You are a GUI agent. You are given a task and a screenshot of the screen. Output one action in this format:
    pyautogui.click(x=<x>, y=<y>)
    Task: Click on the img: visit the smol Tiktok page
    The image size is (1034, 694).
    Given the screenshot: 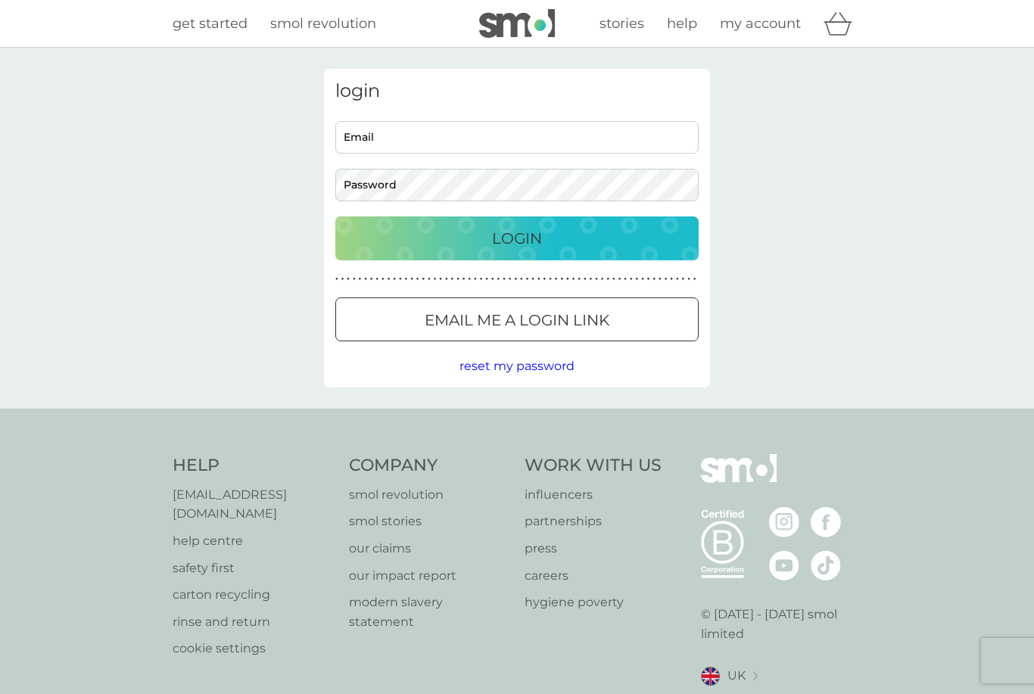 What is the action you would take?
    pyautogui.click(x=826, y=565)
    